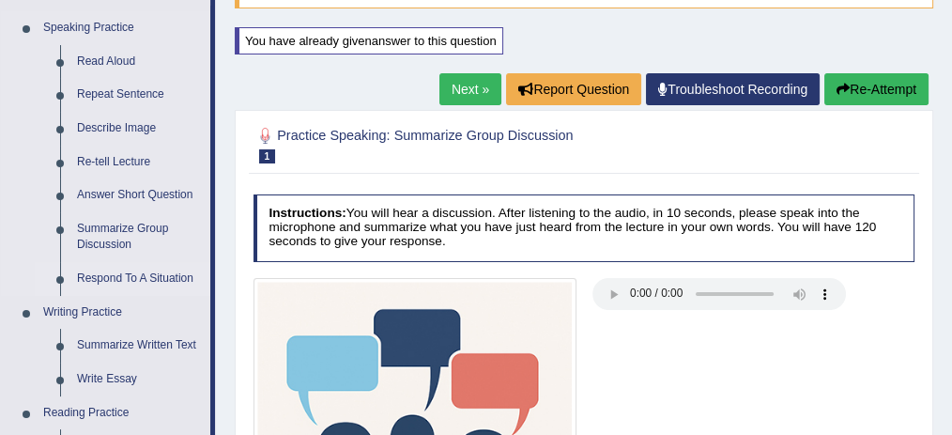  What do you see at coordinates (470, 89) in the screenshot?
I see `a: Next »` at bounding box center [470, 89].